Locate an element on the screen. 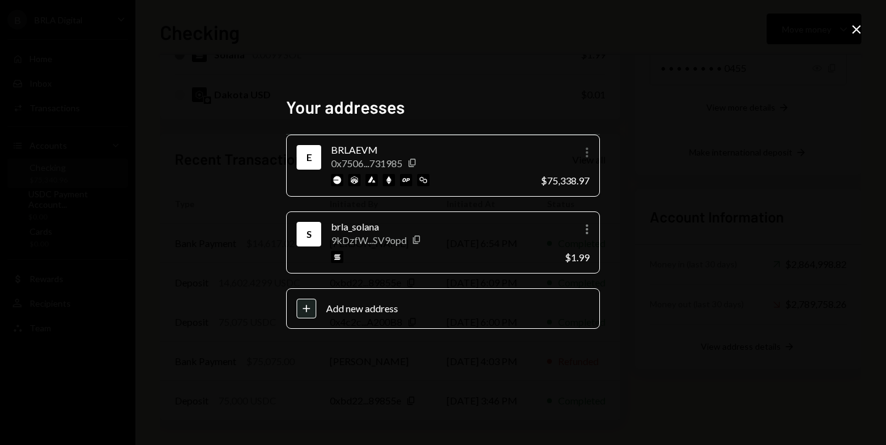  img: optimism-mainnet is located at coordinates (406, 180).